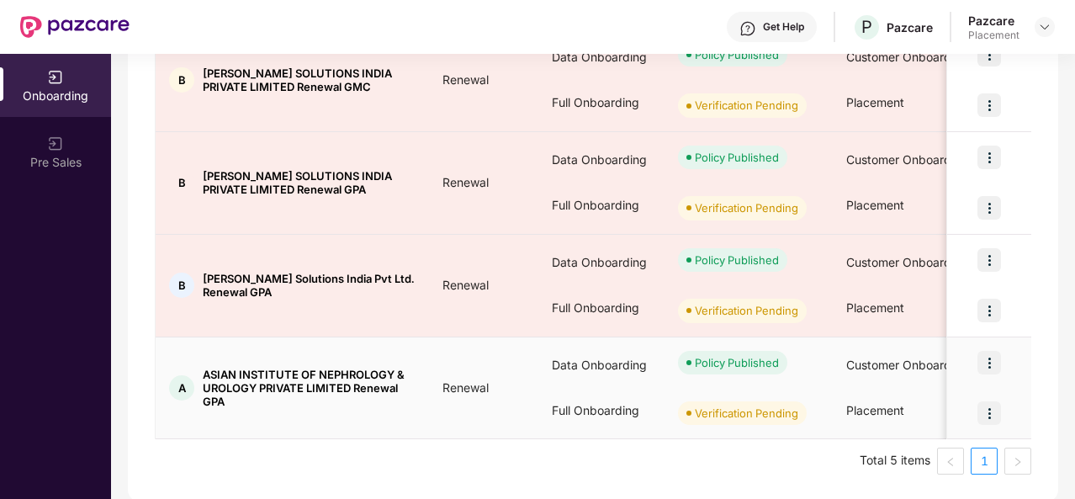 This screenshot has width=1075, height=499. Describe the element at coordinates (1044, 27) in the screenshot. I see `img: svg+xml;base64,PHN2ZyBpZD0iRHJvcGRvd24tMzJ4MzIiIHhtbG5zPSJodHRwOi8vd3d3LnczLm9yZy8yMDAwL3N2ZyIgd2...` at that location.